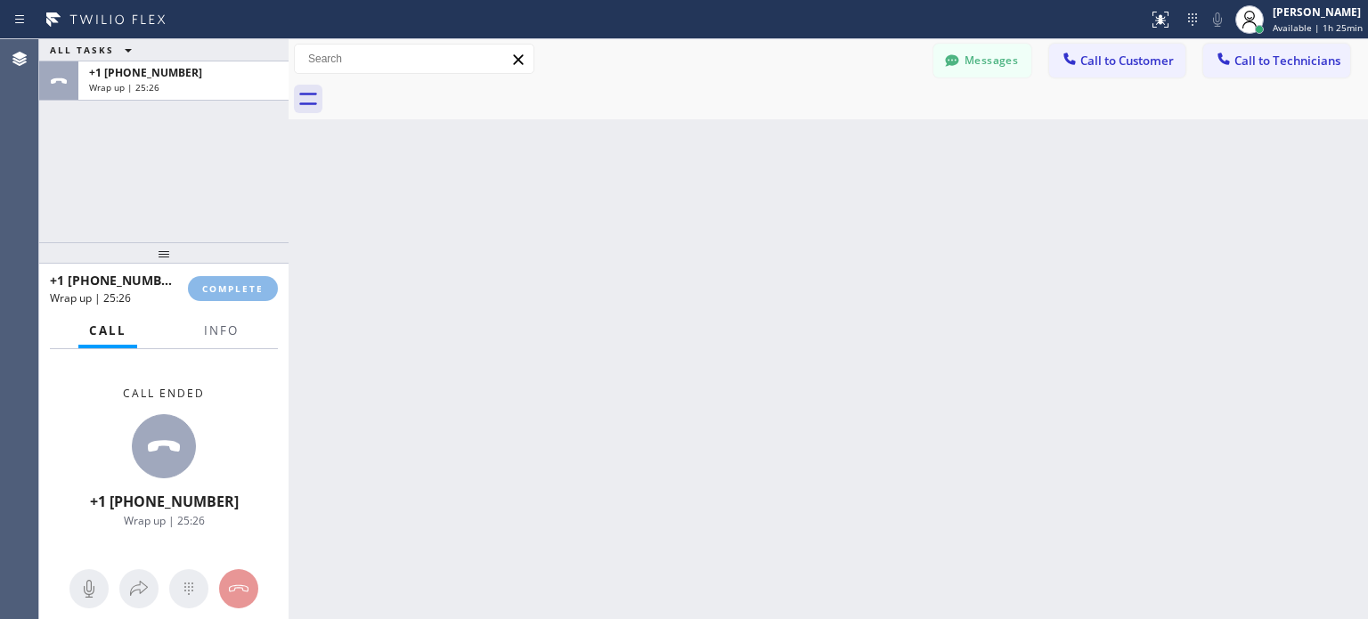  Describe the element at coordinates (239, 589) in the screenshot. I see `button: Hang up` at that location.